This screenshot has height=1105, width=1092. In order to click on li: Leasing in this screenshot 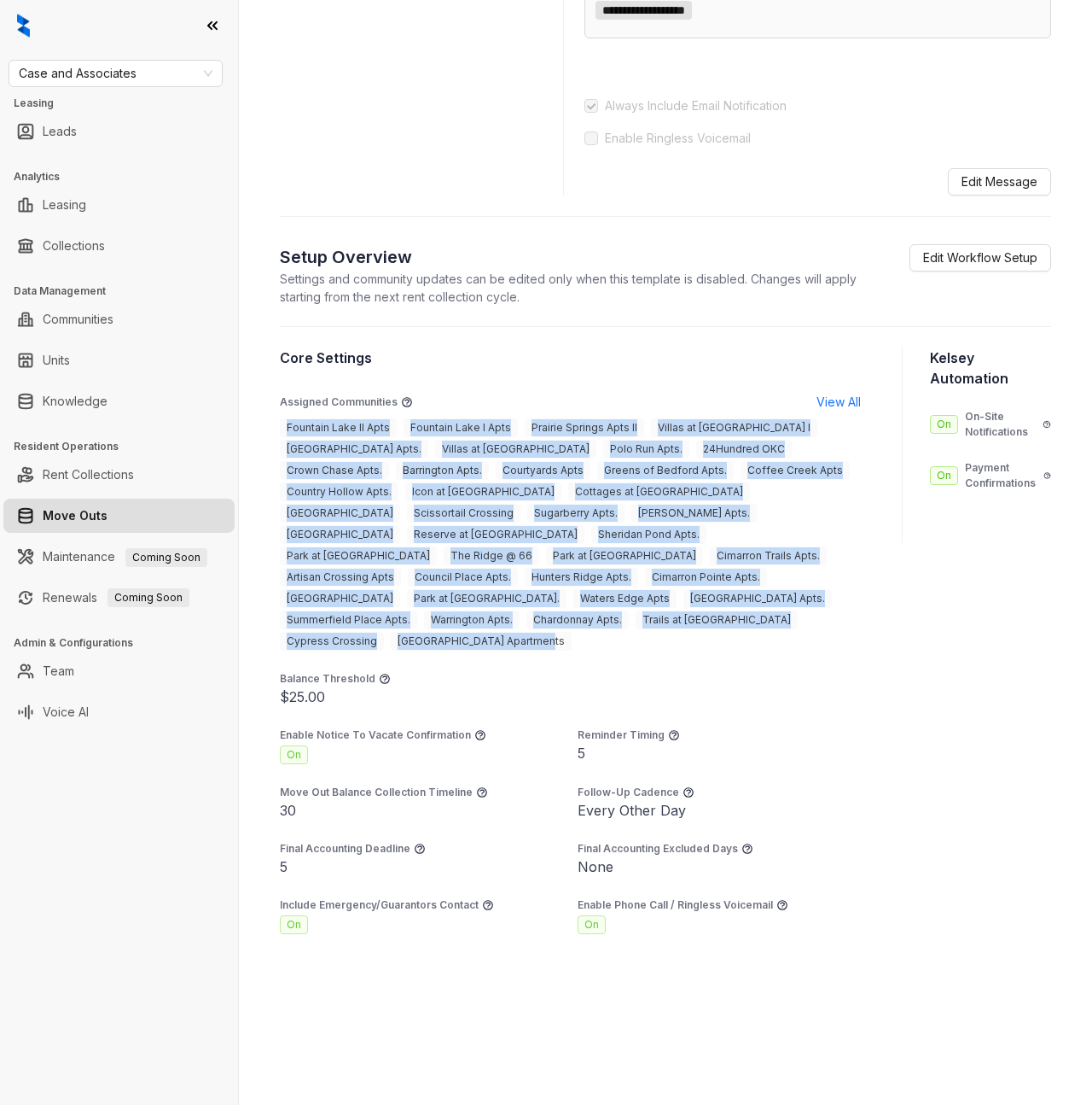, I will do `click(118, 205)`.